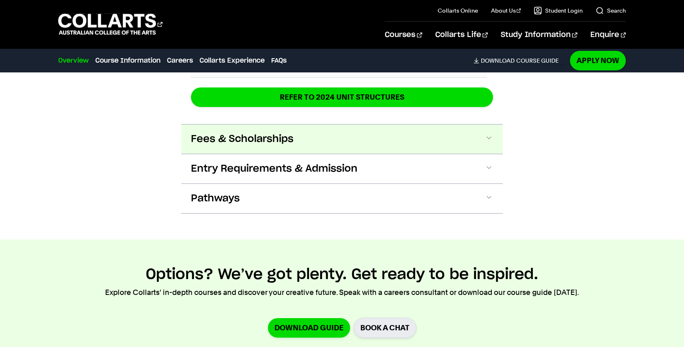 This screenshot has width=684, height=347. What do you see at coordinates (309, 328) in the screenshot?
I see `a: Download Guide` at bounding box center [309, 328].